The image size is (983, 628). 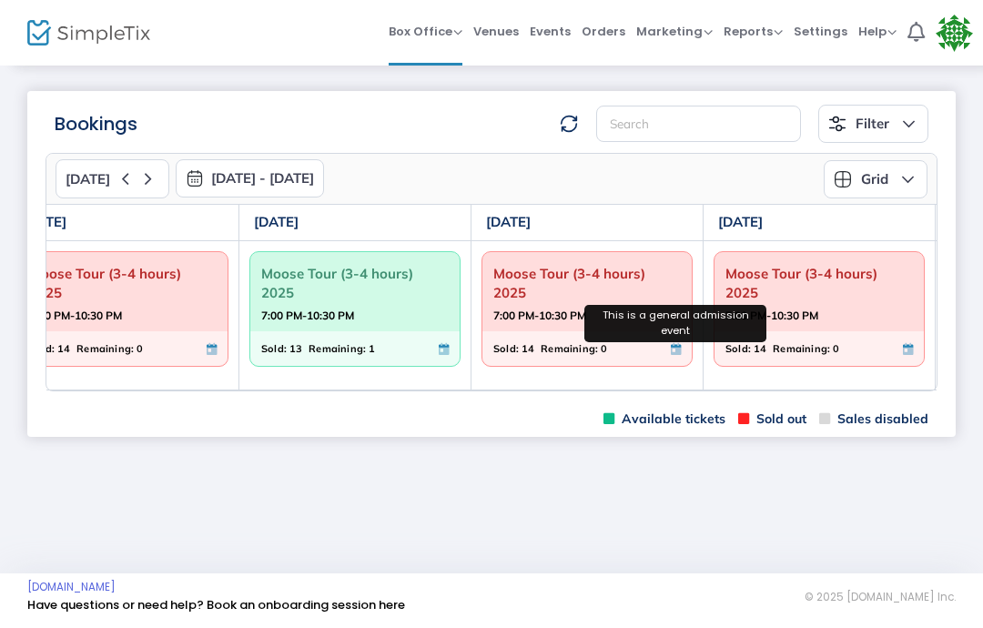 What do you see at coordinates (665, 419) in the screenshot?
I see `span: Available tickets` at bounding box center [665, 419].